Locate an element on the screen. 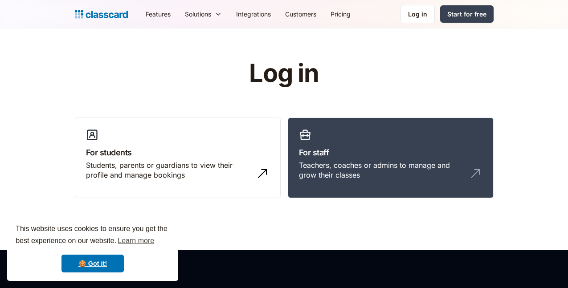 This screenshot has height=288, width=568. h1: Log in is located at coordinates (284, 74).